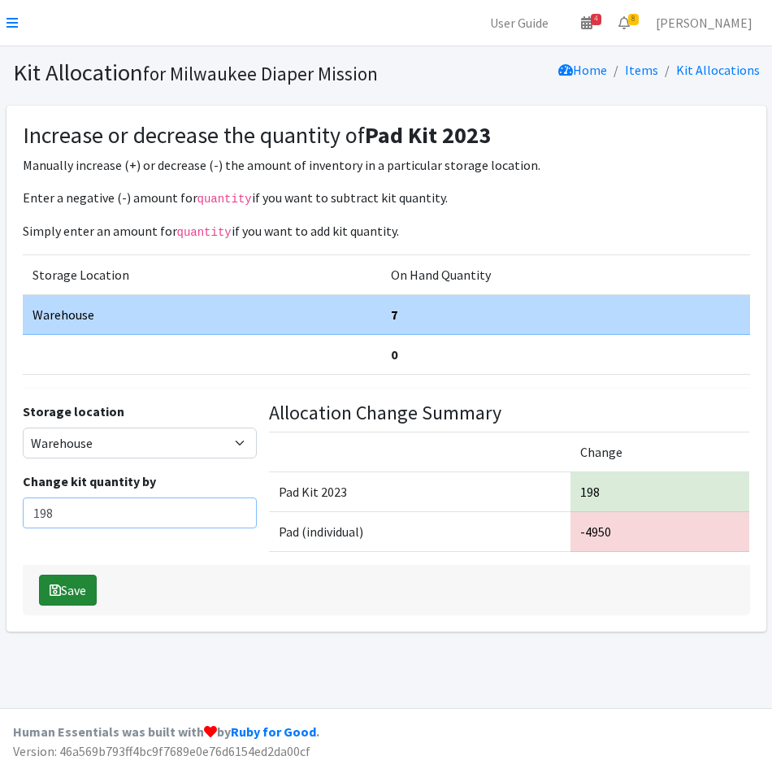  I want to click on p: Enter a negative (-) amount for if you want to subtract kit quantity., so click(386, 198).